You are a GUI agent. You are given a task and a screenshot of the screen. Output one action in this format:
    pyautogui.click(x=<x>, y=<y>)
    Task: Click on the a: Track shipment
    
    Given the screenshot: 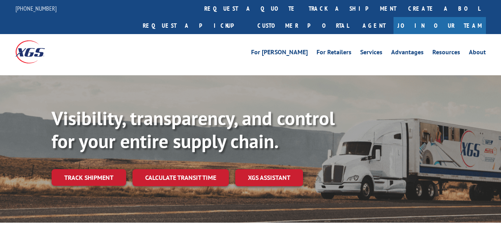 What is the action you would take?
    pyautogui.click(x=89, y=178)
    